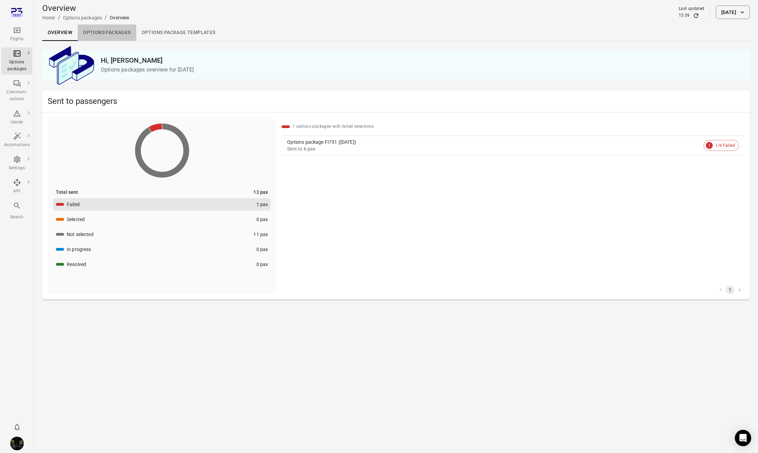 The height and width of the screenshot is (453, 758). I want to click on a: Automations, so click(17, 140).